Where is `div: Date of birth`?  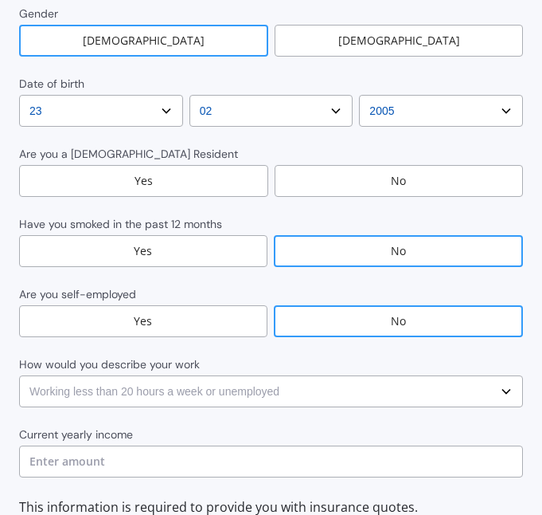
div: Date of birth is located at coordinates (52, 84).